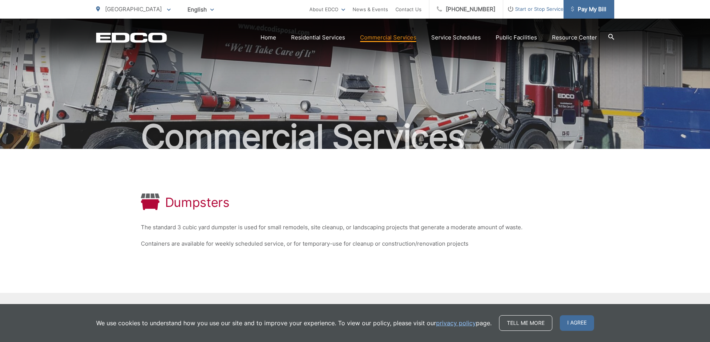  Describe the element at coordinates (588, 9) in the screenshot. I see `span: Pay My Bill` at that location.